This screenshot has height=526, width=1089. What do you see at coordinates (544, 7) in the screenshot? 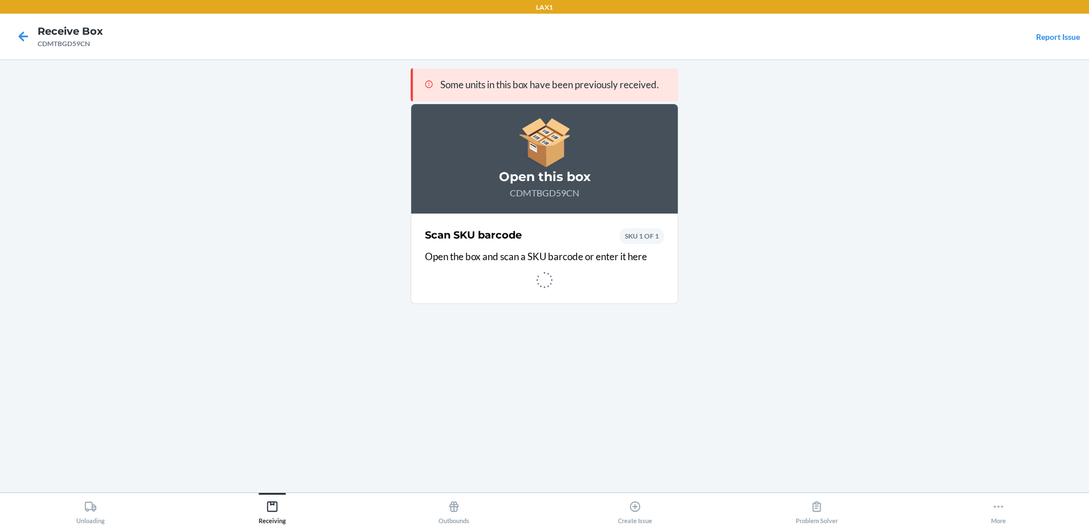
I see `p: LAX1` at bounding box center [544, 7].